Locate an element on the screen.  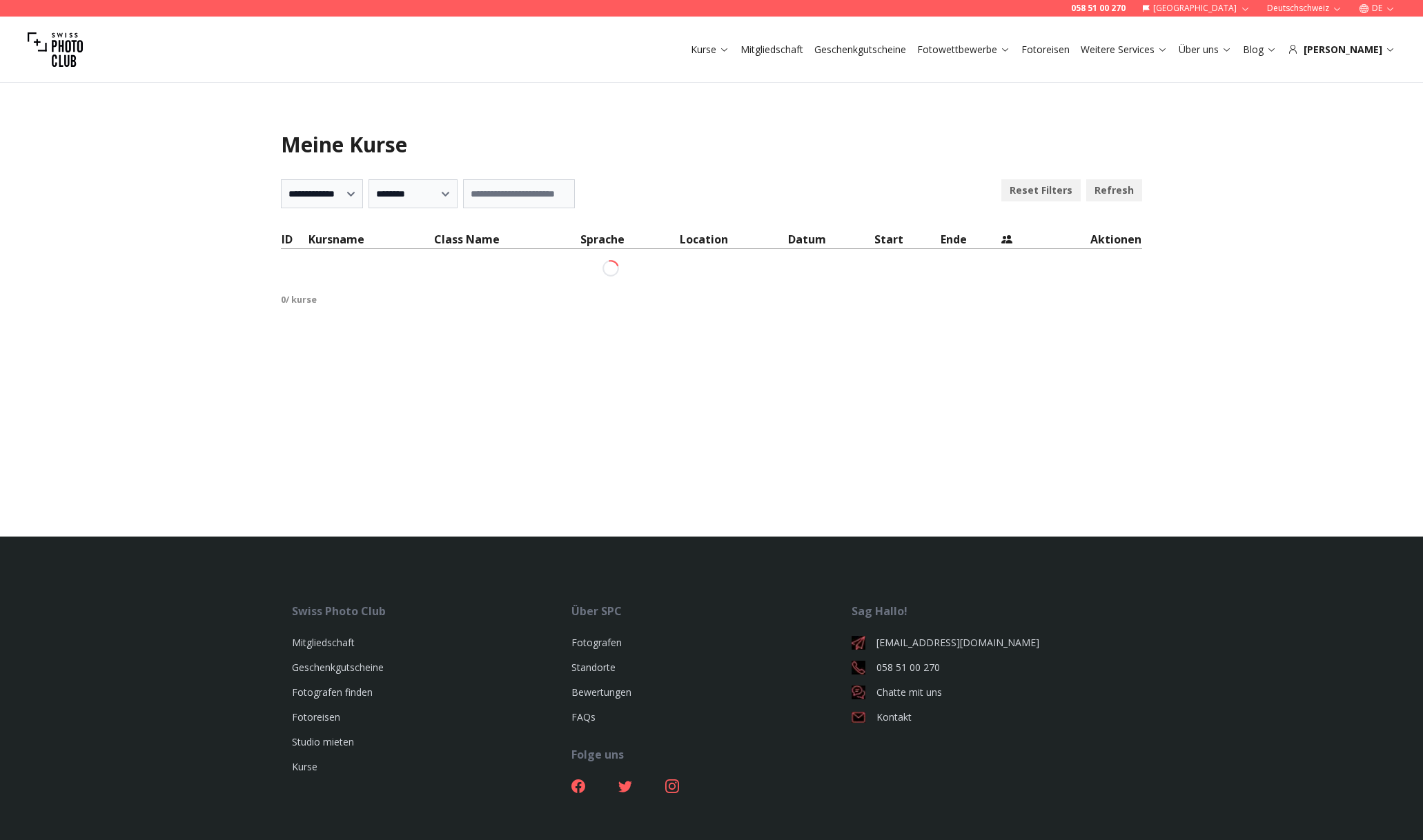
a: Weitere Services is located at coordinates (1124, 49).